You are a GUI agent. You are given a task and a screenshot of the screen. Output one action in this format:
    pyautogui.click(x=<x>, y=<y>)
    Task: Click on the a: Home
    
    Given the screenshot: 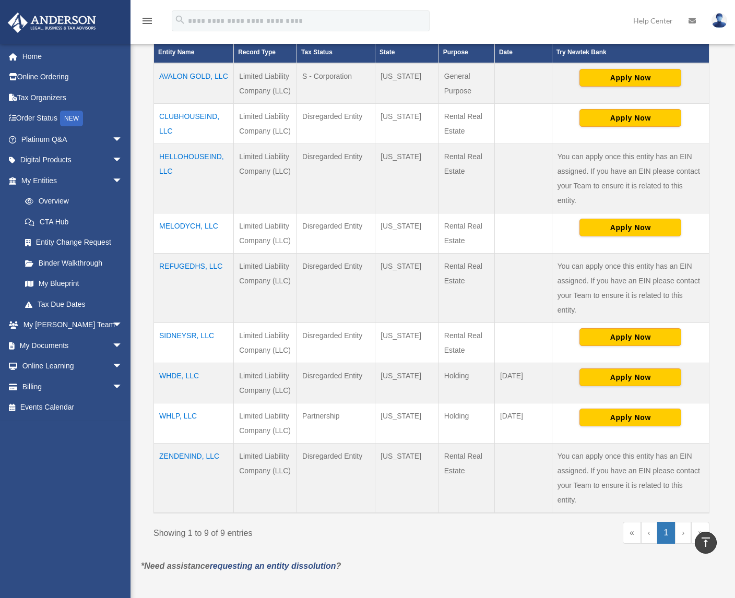 What is the action you would take?
    pyautogui.click(x=73, y=56)
    